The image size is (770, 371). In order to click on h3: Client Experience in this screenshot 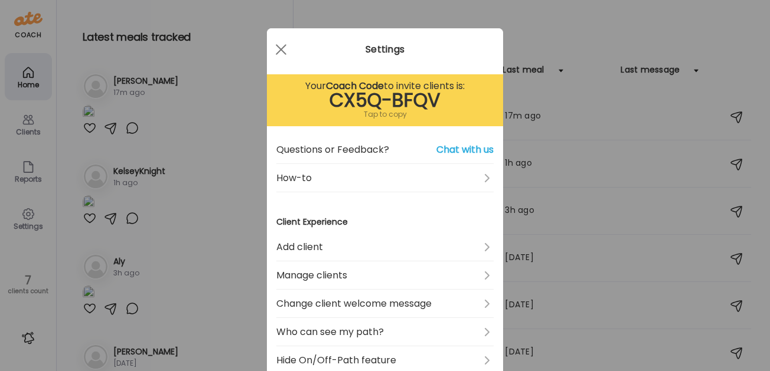, I will do `click(385, 222)`.